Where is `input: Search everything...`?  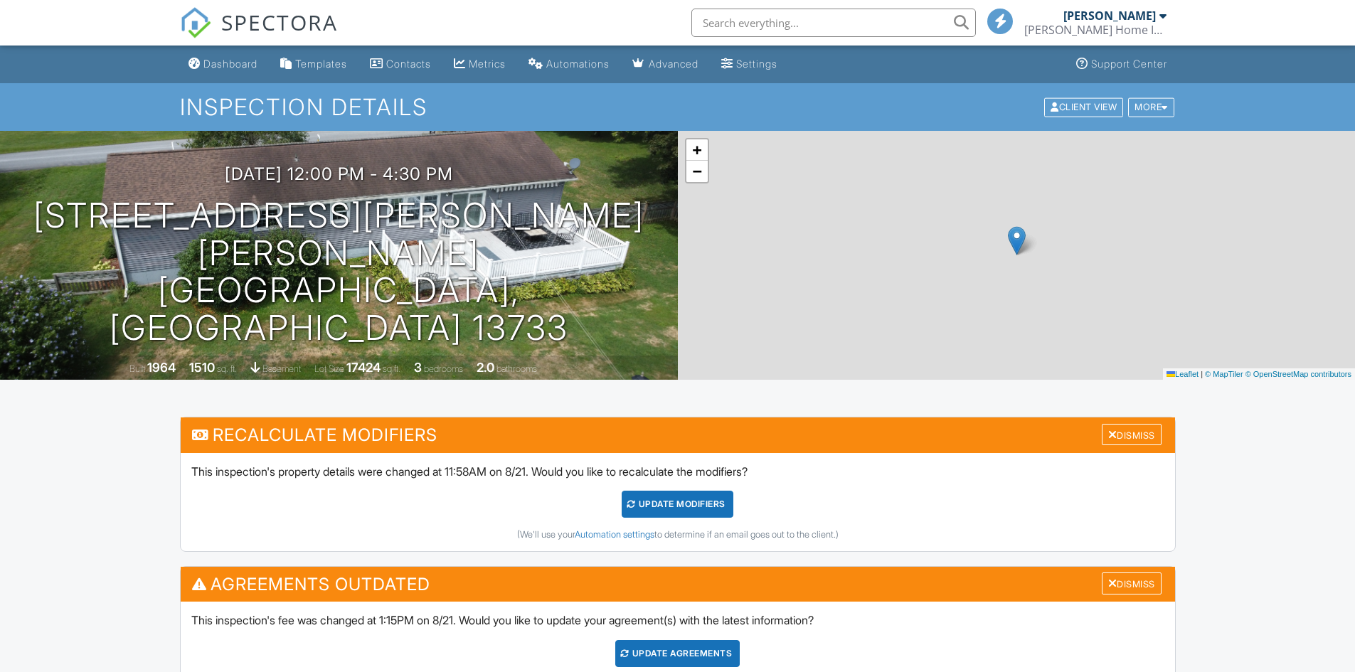
input: Search everything... is located at coordinates (834, 23).